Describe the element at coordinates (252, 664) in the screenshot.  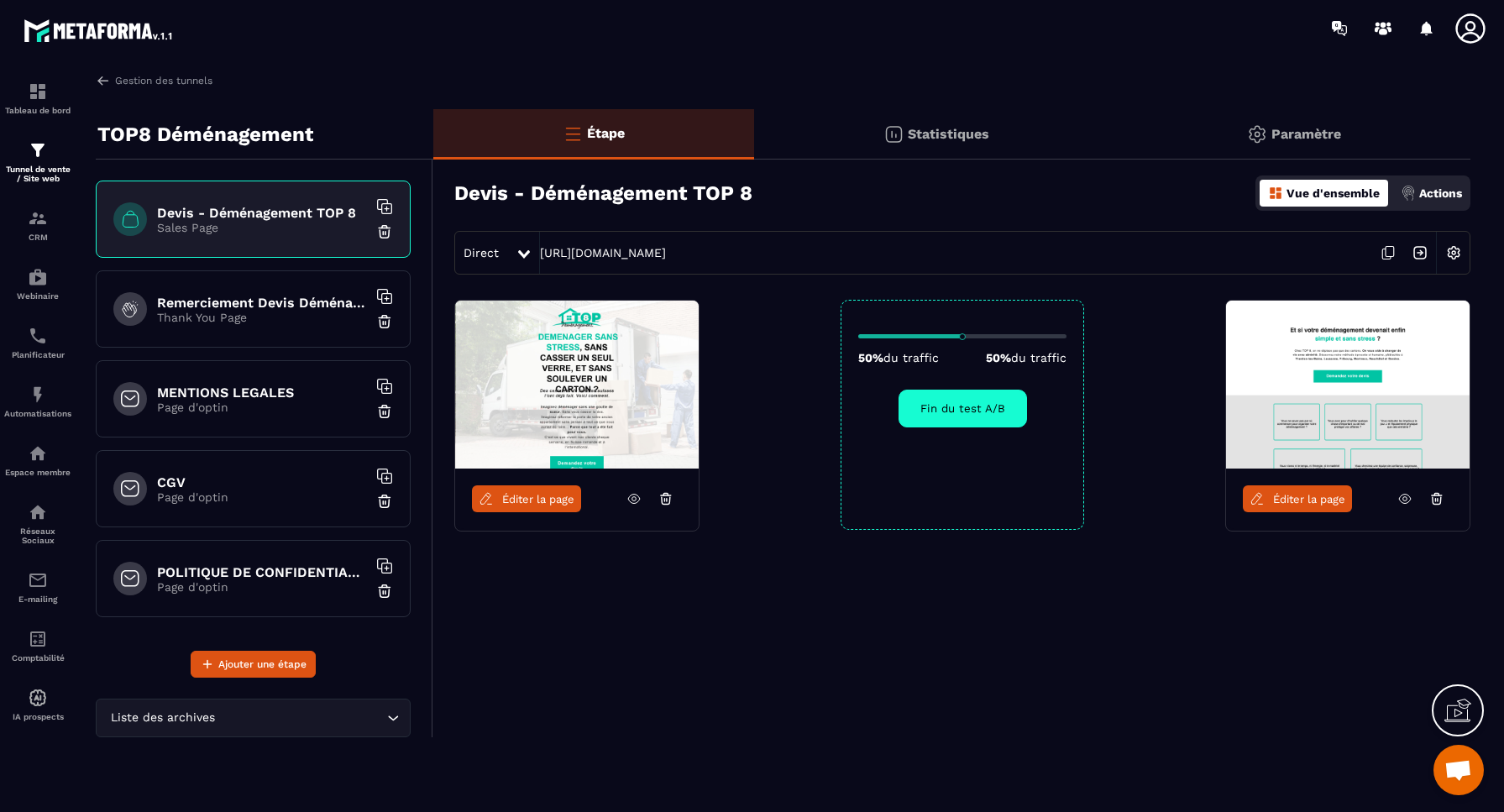
I see `button: Ajouter une étape` at that location.